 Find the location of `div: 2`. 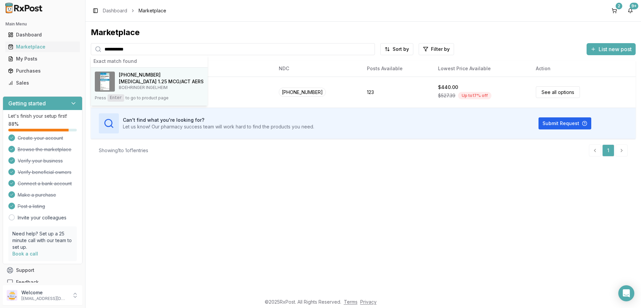

div: 2 is located at coordinates (619, 6).